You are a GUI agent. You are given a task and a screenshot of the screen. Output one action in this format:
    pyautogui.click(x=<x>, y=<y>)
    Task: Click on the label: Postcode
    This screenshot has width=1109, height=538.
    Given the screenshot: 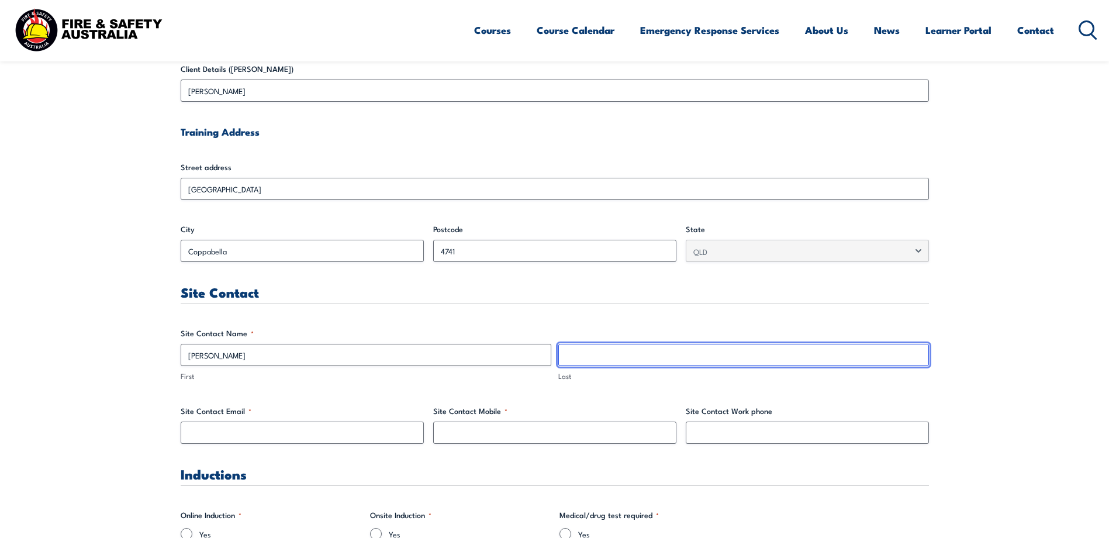 What is the action you would take?
    pyautogui.click(x=555, y=229)
    